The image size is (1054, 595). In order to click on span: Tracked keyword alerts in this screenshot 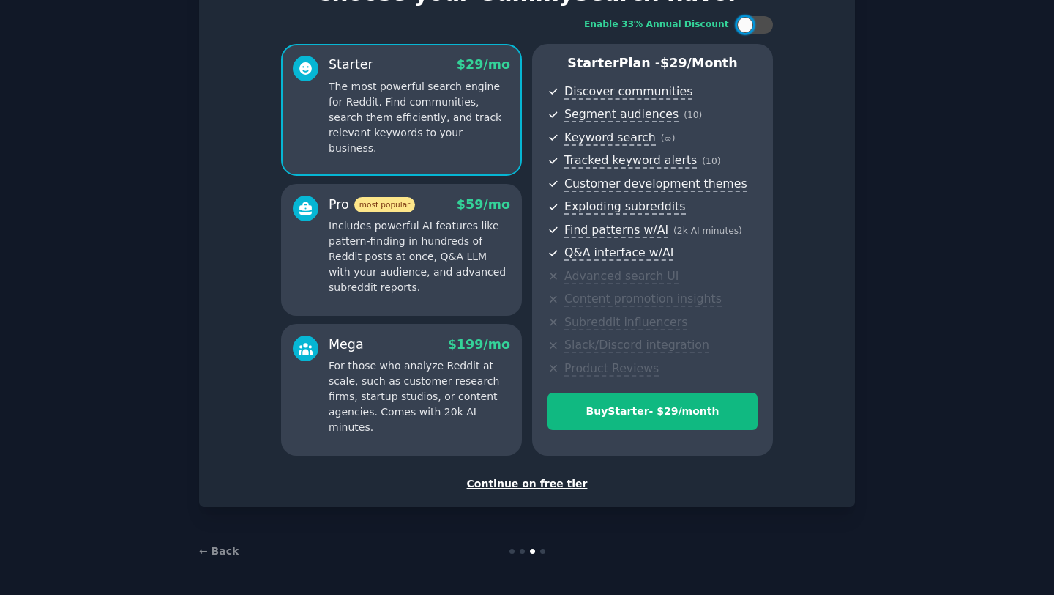, I will do `click(630, 160)`.